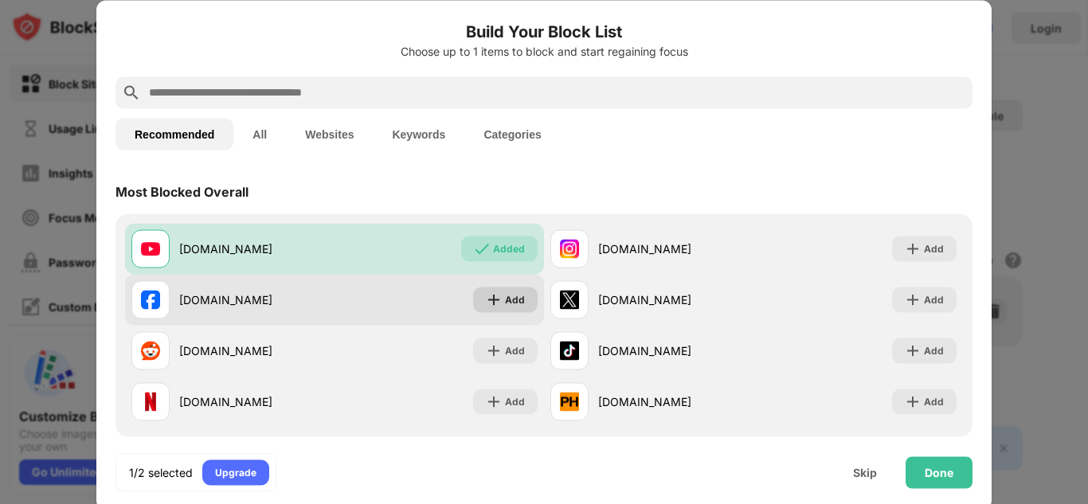 This screenshot has height=504, width=1088. I want to click on div: Added, so click(509, 249).